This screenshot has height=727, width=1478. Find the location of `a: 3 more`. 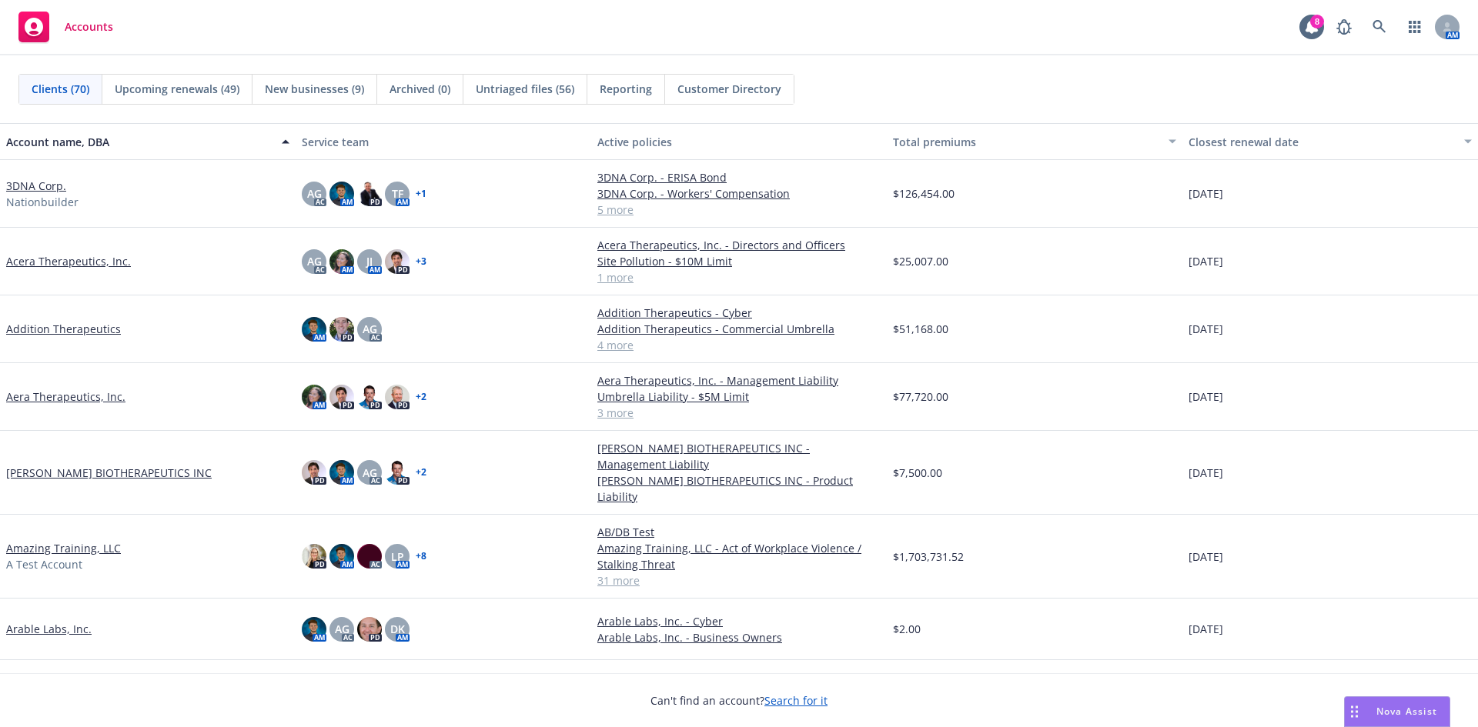

a: 3 more is located at coordinates (739, 413).